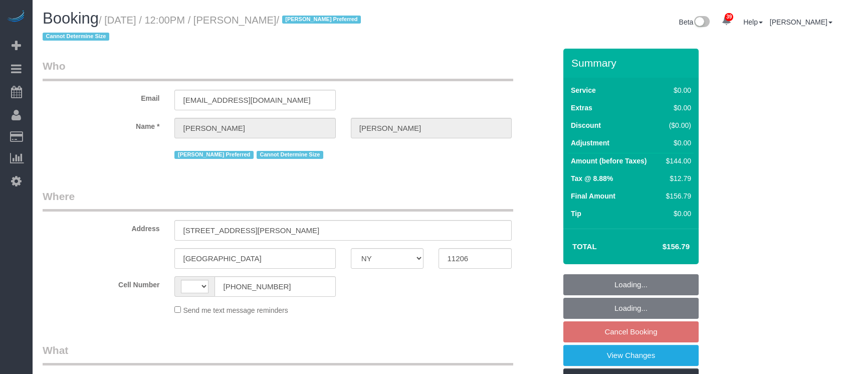 This screenshot has height=374, width=845. Describe the element at coordinates (753, 22) in the screenshot. I see `a: Help` at that location.